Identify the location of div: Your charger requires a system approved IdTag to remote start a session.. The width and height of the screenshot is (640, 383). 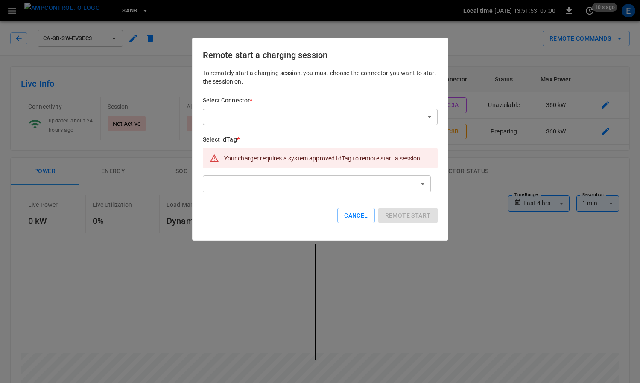
(323, 158).